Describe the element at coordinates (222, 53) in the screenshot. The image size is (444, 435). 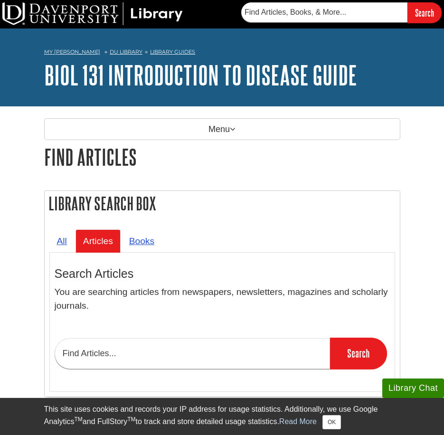
I see `nav: breadcrumb` at that location.